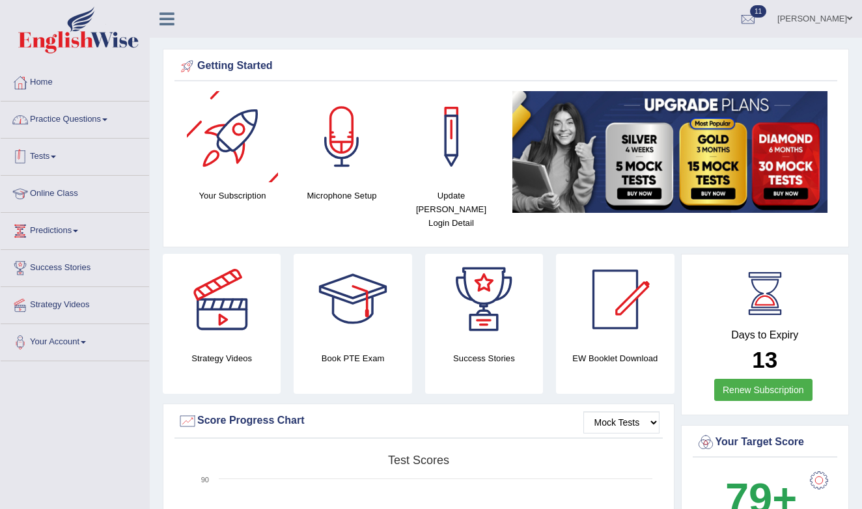 The width and height of the screenshot is (862, 509). I want to click on a: Practice Questions, so click(75, 118).